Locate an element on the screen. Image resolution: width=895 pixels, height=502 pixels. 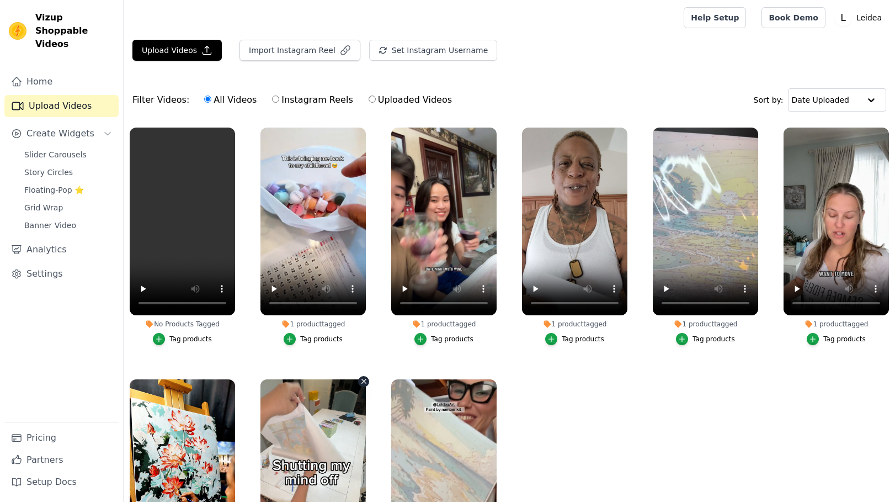
a: Grid Wrap is located at coordinates (68, 207).